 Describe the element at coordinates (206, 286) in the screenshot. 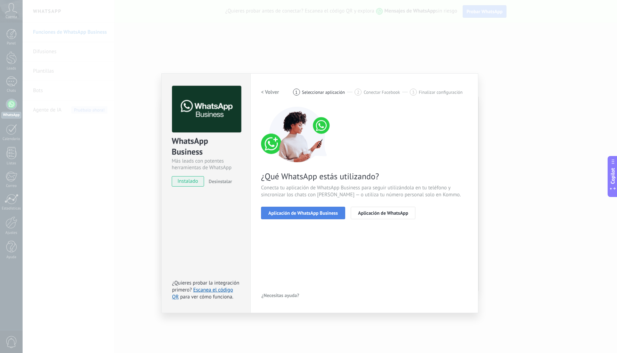

I see `span: ¿Quieres probar la integración primero?` at that location.